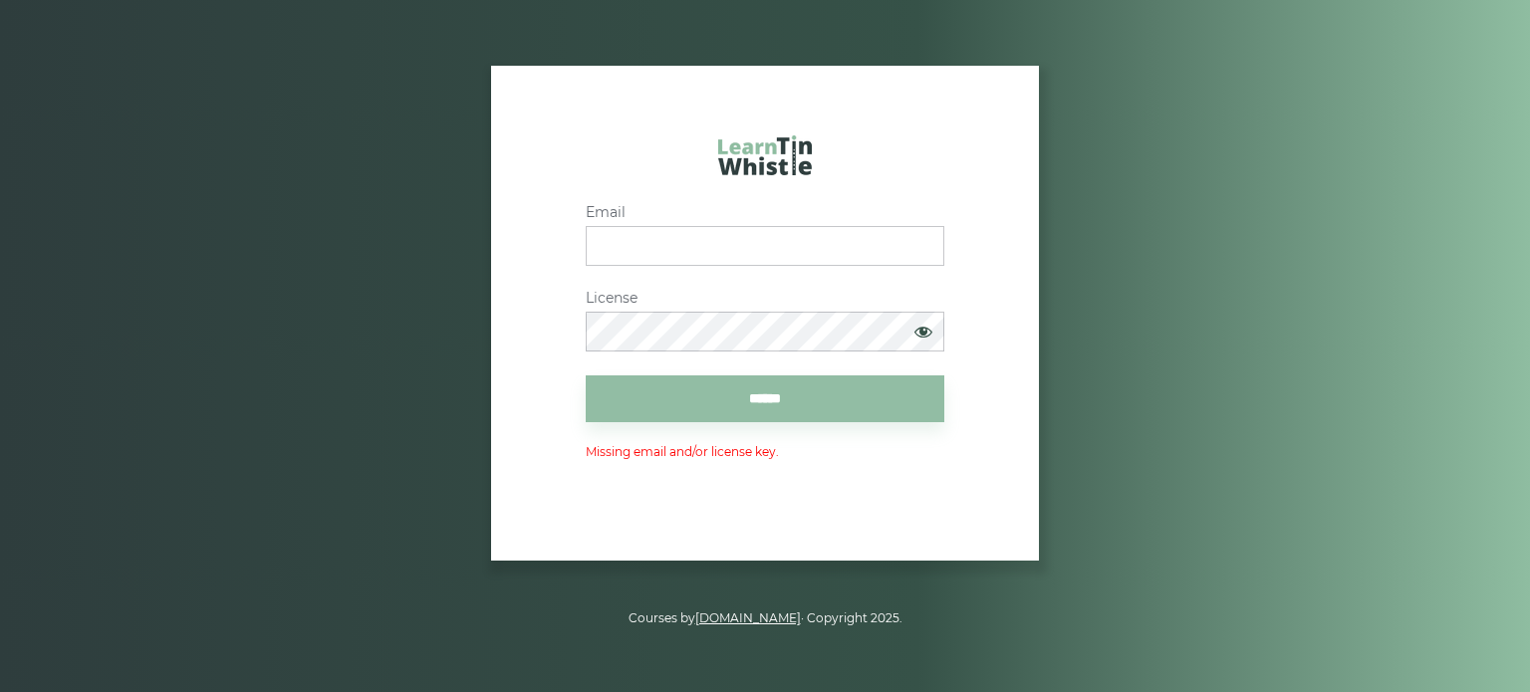 This screenshot has width=1530, height=692. What do you see at coordinates (765, 452) in the screenshot?
I see `p: Missing email and/or license key.` at bounding box center [765, 452].